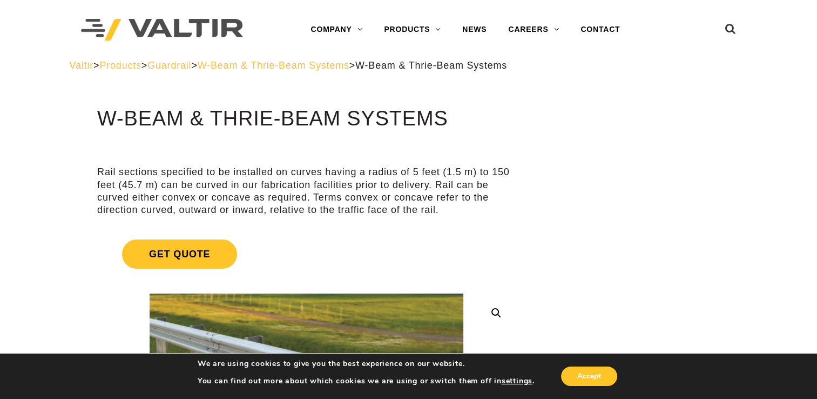 This screenshot has width=817, height=399. I want to click on span: Products, so click(120, 65).